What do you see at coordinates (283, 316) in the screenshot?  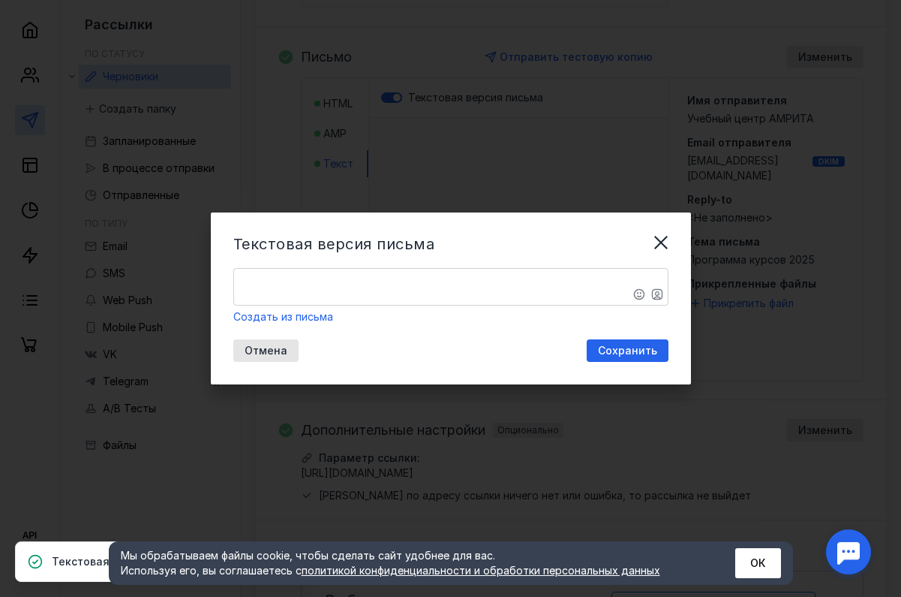 I see `span: Создать из письма` at bounding box center [283, 316].